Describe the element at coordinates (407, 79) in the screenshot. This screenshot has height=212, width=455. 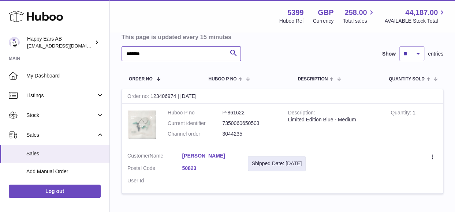
I see `span: Quantity Sold` at that location.